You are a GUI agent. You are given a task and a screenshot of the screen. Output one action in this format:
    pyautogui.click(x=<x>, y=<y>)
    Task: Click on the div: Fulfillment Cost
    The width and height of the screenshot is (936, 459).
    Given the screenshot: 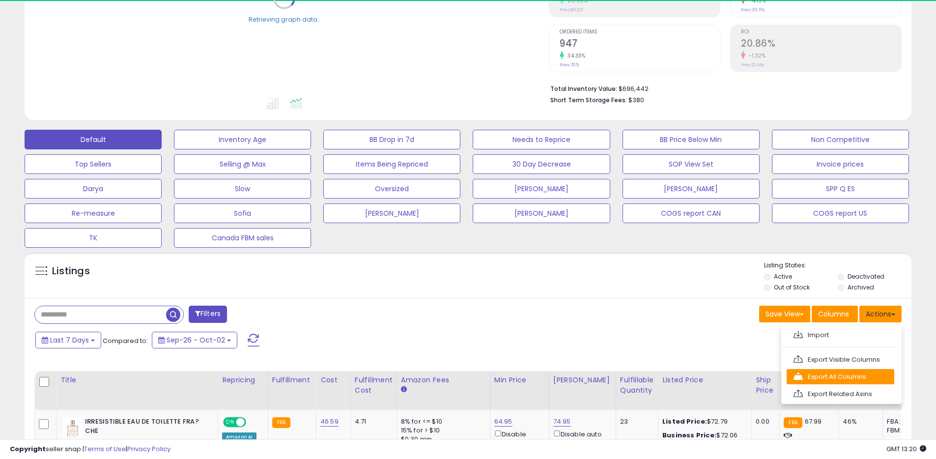 What is the action you would take?
    pyautogui.click(x=373, y=385)
    